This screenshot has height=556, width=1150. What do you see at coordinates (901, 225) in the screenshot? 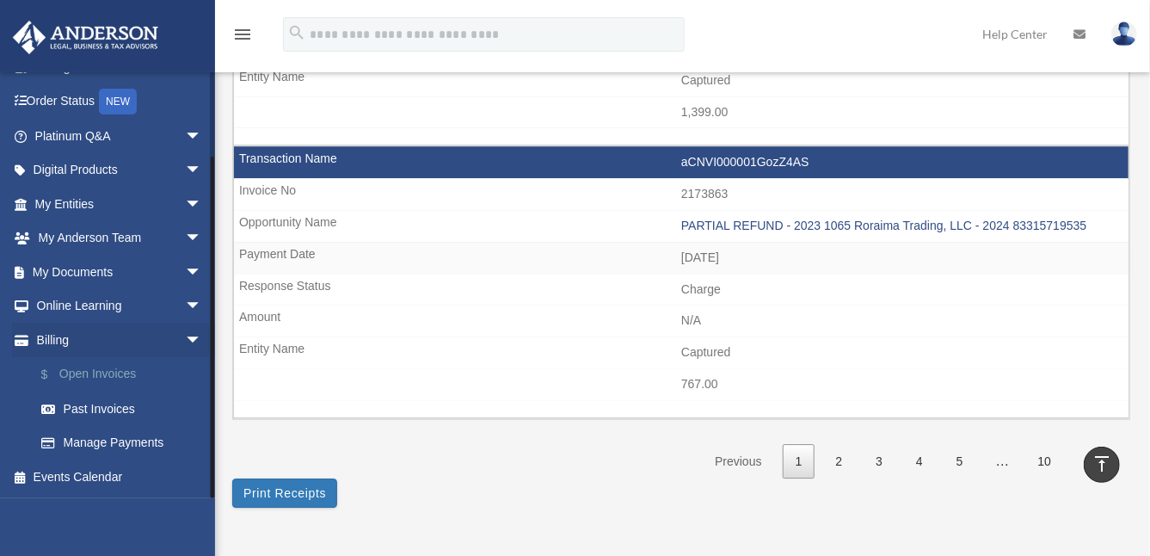
I see `div: PARTIAL REFUND - 2023 1065 Roraima Trading, LLC - 2024 83315719535` at bounding box center [901, 225].